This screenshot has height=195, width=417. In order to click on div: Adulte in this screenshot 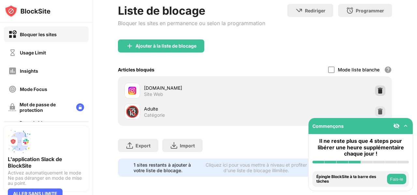, I will do `click(199, 108)`.